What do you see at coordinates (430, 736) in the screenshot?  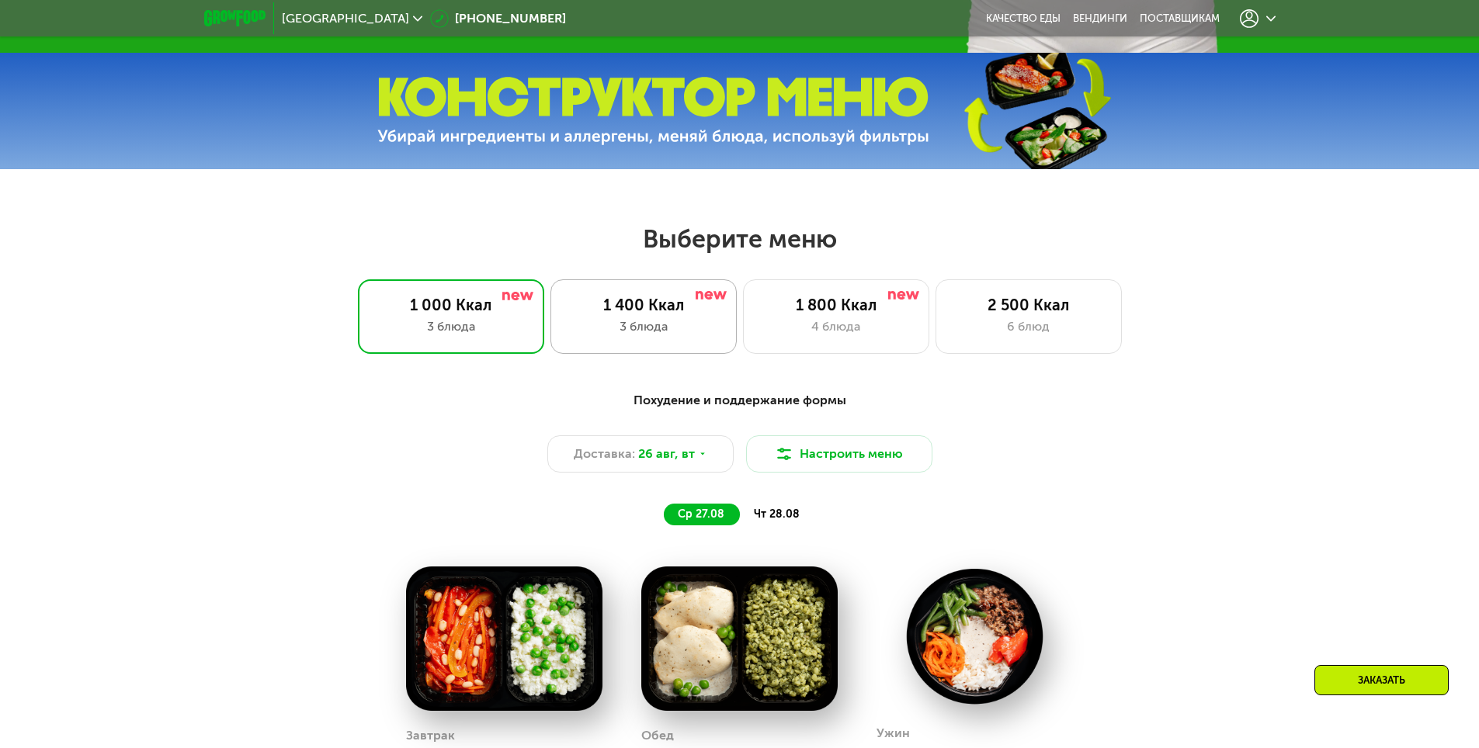 I see `div: Завтрак` at bounding box center [430, 736].